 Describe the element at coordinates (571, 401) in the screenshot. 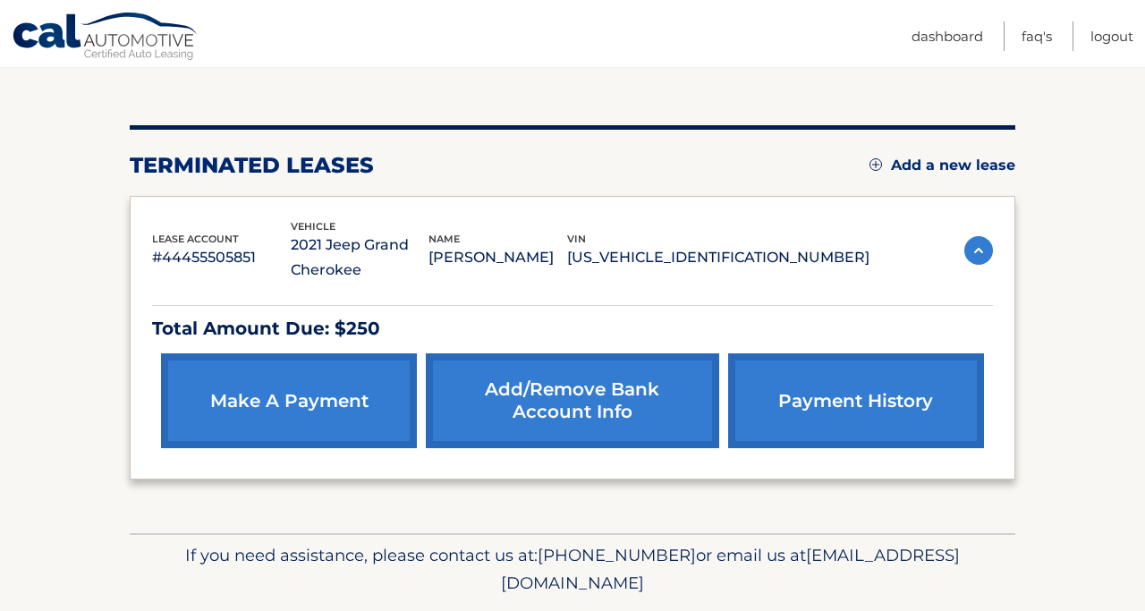

I see `a: Add/Remove bank account info` at that location.